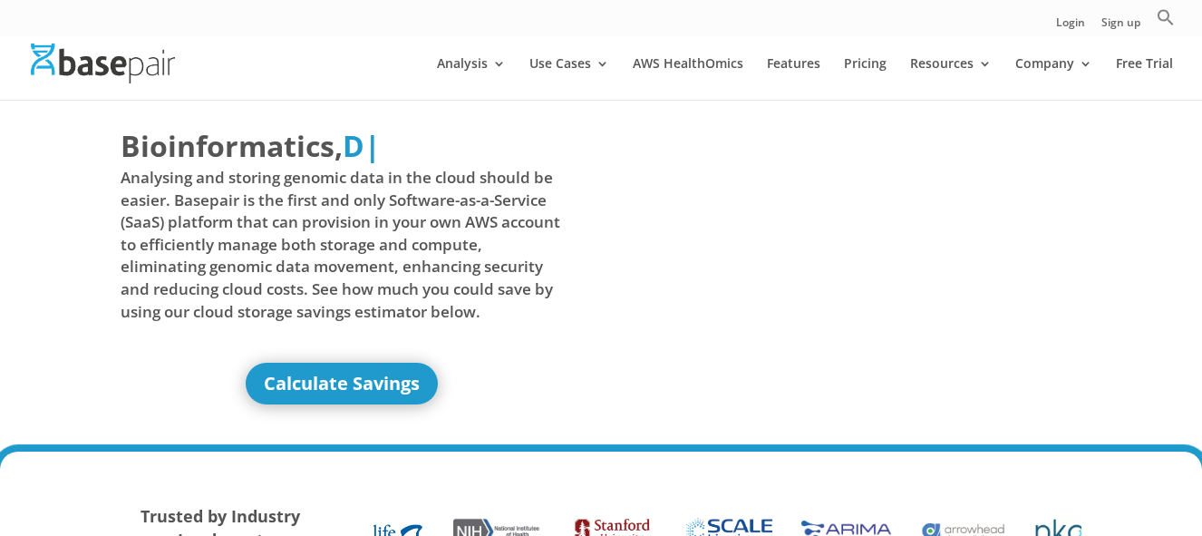 This screenshot has height=536, width=1202. Describe the element at coordinates (102, 63) in the screenshot. I see `img: Basepair` at that location.